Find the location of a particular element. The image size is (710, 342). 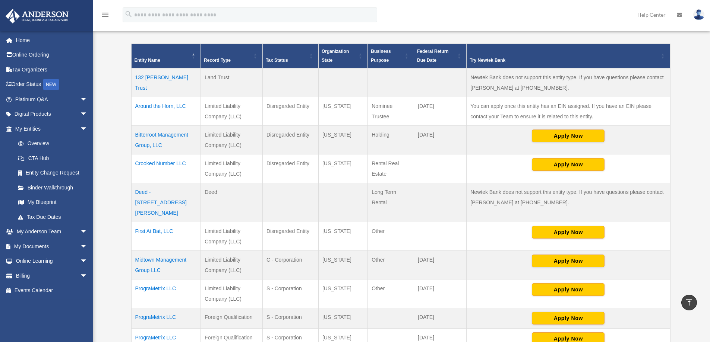

td: Foreign Qualification is located at coordinates (232, 319).